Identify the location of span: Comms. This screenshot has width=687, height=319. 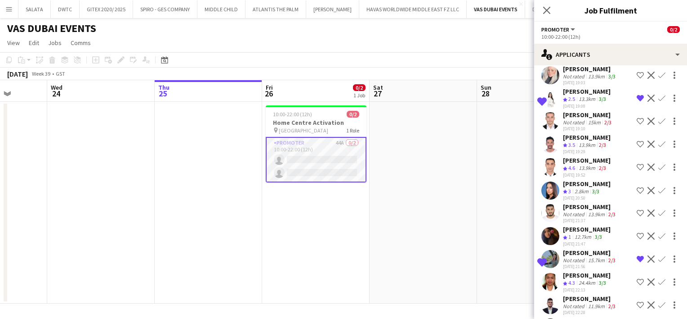
(81, 43).